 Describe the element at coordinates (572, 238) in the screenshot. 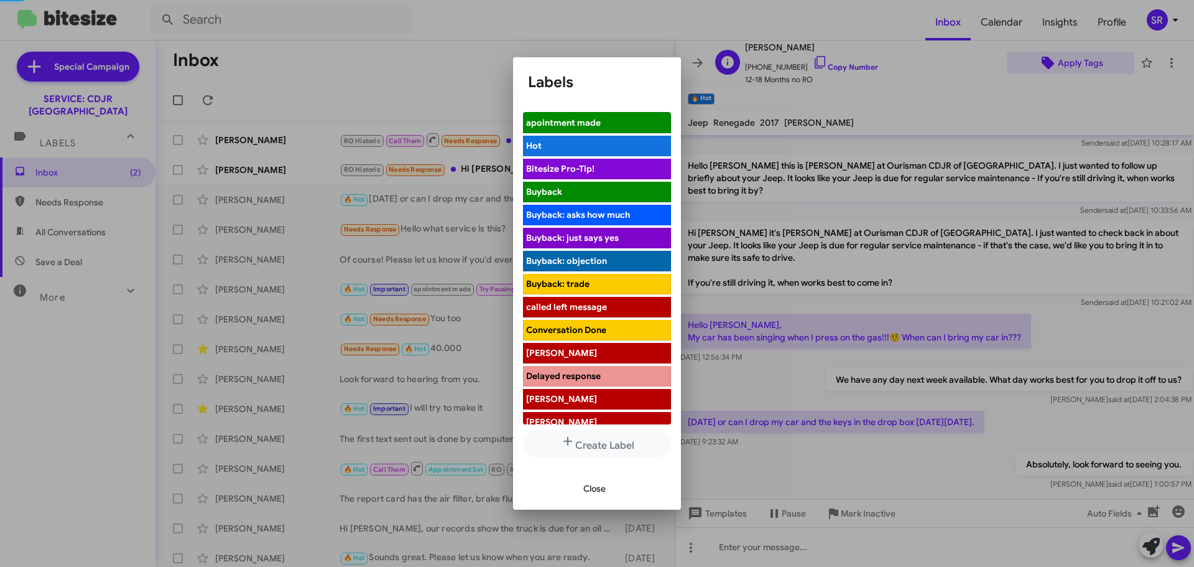

I see `span: Buyback: just says yes` at that location.